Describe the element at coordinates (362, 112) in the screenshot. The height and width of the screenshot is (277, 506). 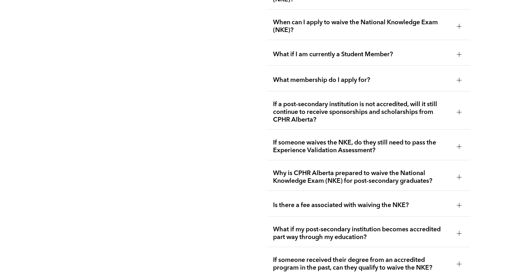
I see `span: If a post-secondary institution is not accredited, will it still continue to receive sponsorships...` at that location.